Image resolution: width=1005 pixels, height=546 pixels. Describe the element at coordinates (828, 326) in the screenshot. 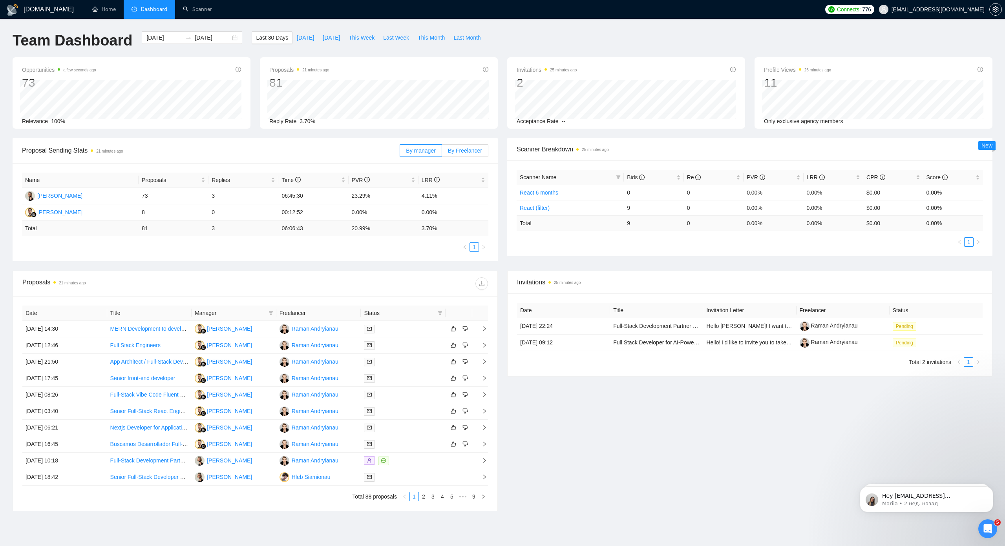

I see `a: Raman Andryianau` at that location.